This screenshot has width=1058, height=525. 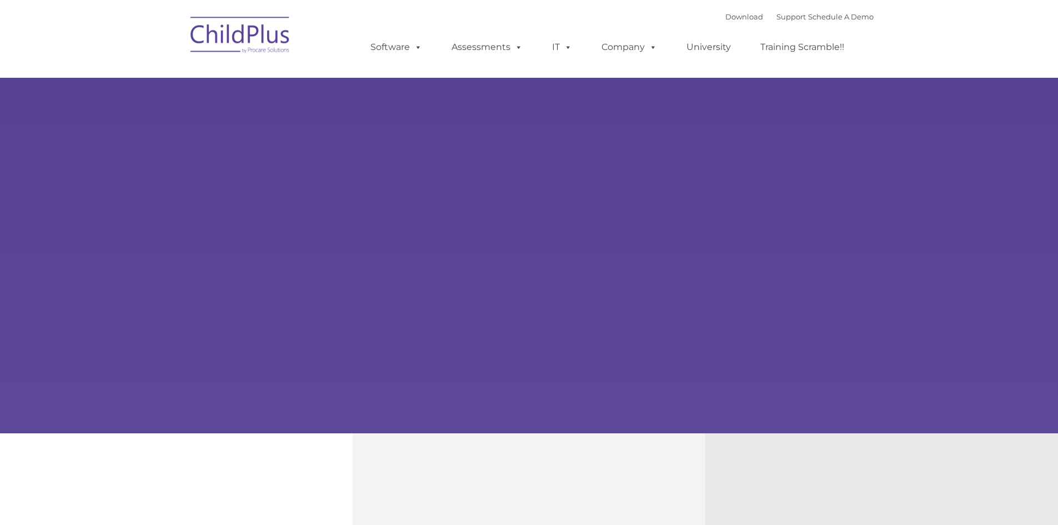 What do you see at coordinates (562, 47) in the screenshot?
I see `a: IT` at bounding box center [562, 47].